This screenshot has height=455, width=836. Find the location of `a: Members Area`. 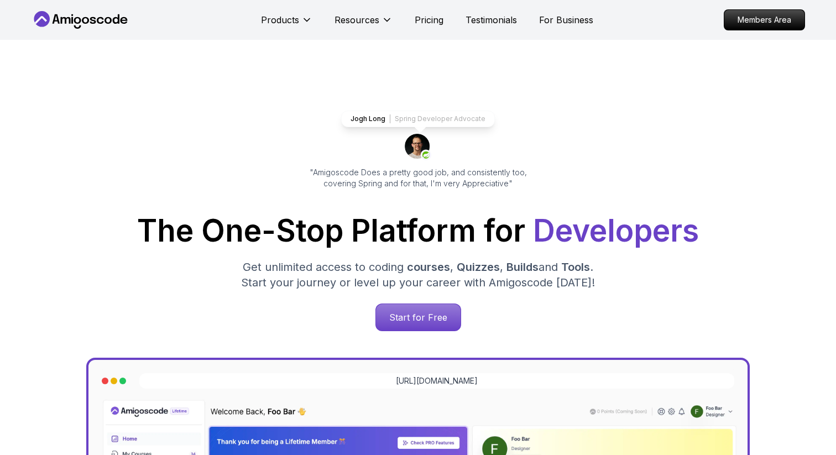

a: Members Area is located at coordinates (764, 20).